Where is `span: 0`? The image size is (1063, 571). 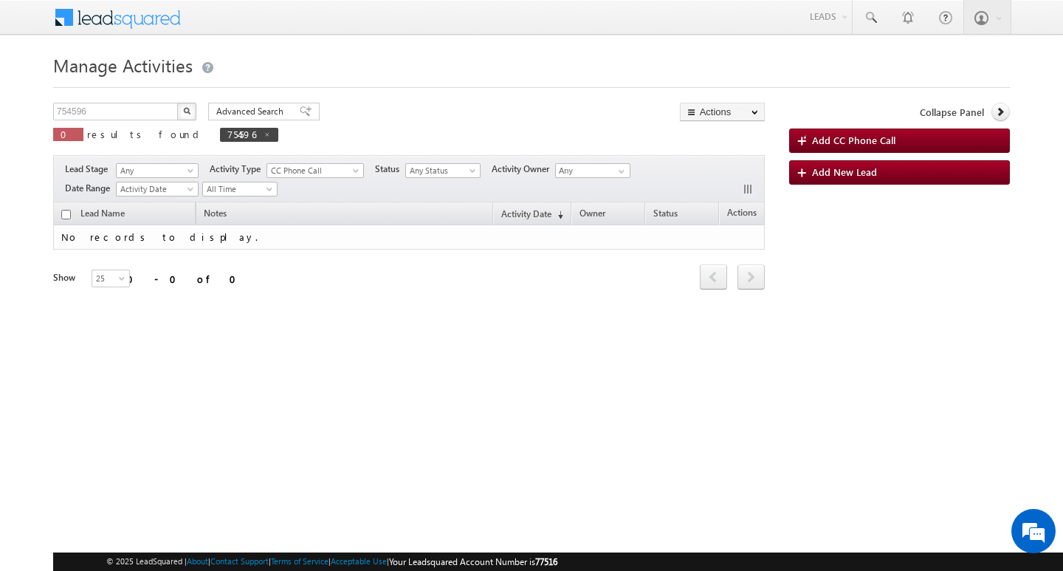
span: 0 is located at coordinates (68, 134).